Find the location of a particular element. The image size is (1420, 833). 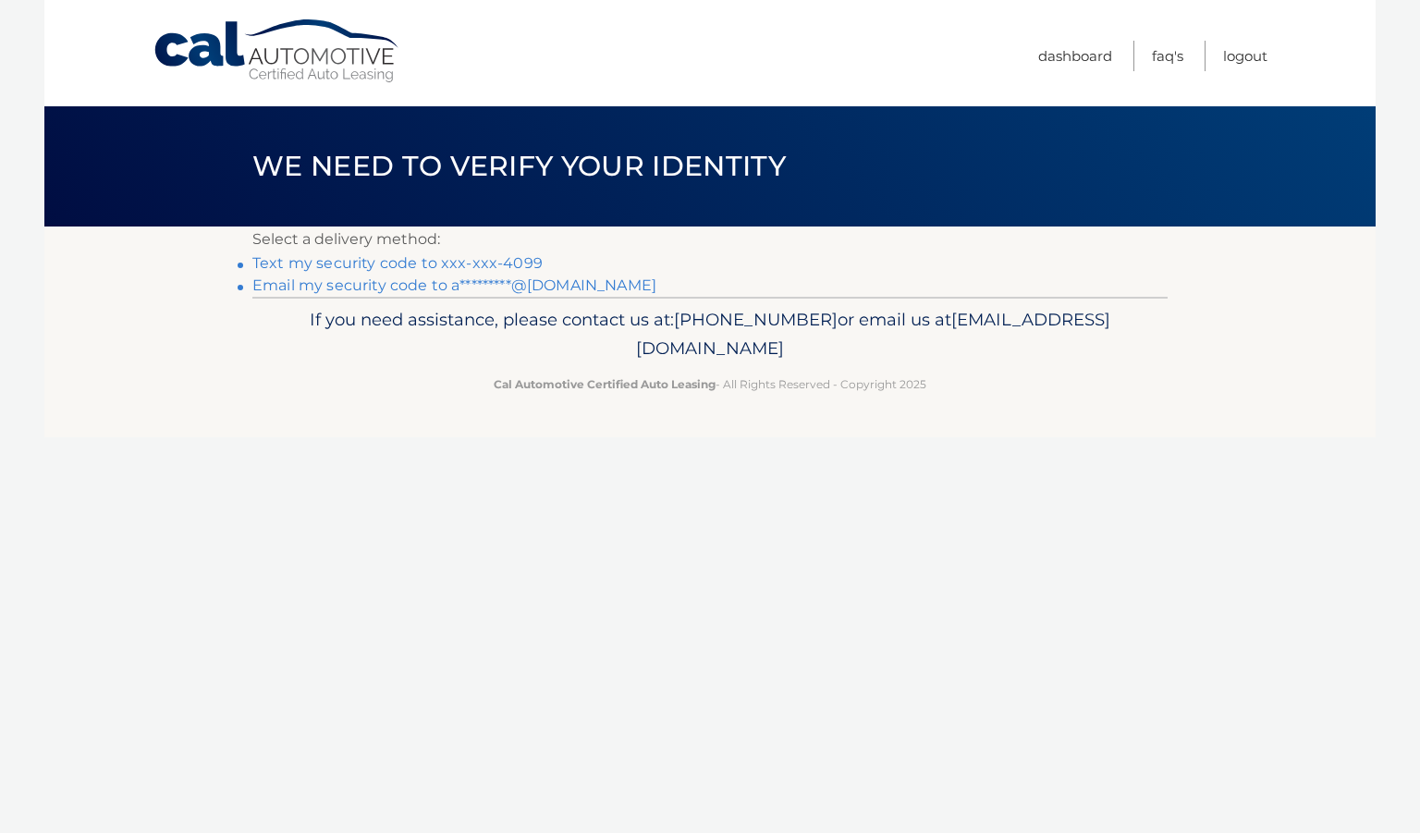

a: Logout is located at coordinates (1245, 55).